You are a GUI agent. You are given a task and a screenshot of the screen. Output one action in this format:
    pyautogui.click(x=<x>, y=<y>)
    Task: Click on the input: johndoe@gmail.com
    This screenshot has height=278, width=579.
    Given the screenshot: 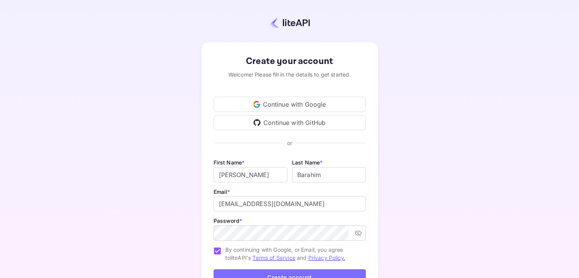 What is the action you would take?
    pyautogui.click(x=290, y=204)
    